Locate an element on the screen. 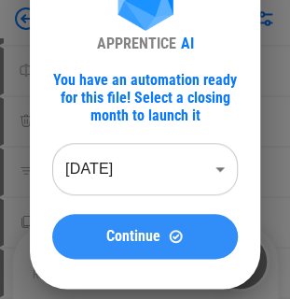 The image size is (290, 299). span: Continue is located at coordinates (133, 236).